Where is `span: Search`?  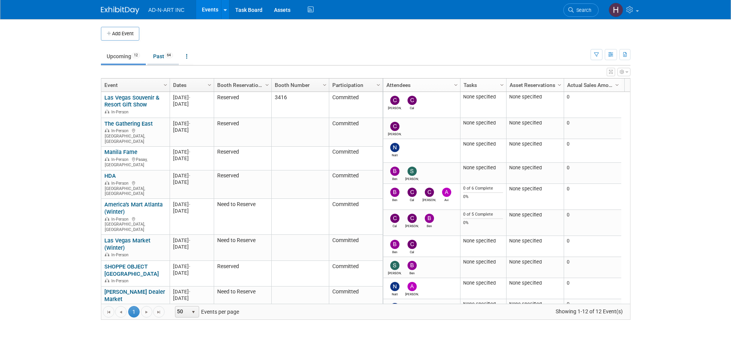 span: Search is located at coordinates (582, 10).